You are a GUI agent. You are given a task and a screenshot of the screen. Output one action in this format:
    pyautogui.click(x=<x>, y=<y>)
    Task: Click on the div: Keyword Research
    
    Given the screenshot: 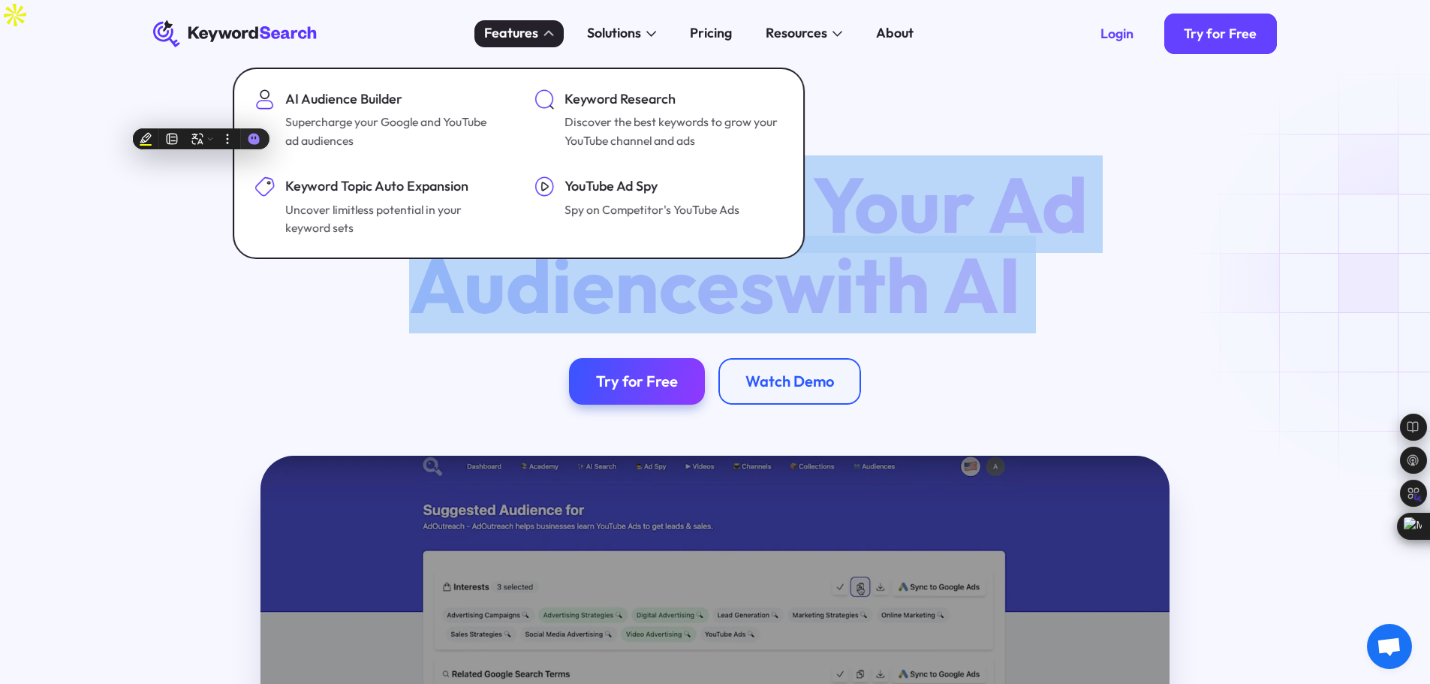 What is the action you would take?
    pyautogui.click(x=672, y=99)
    